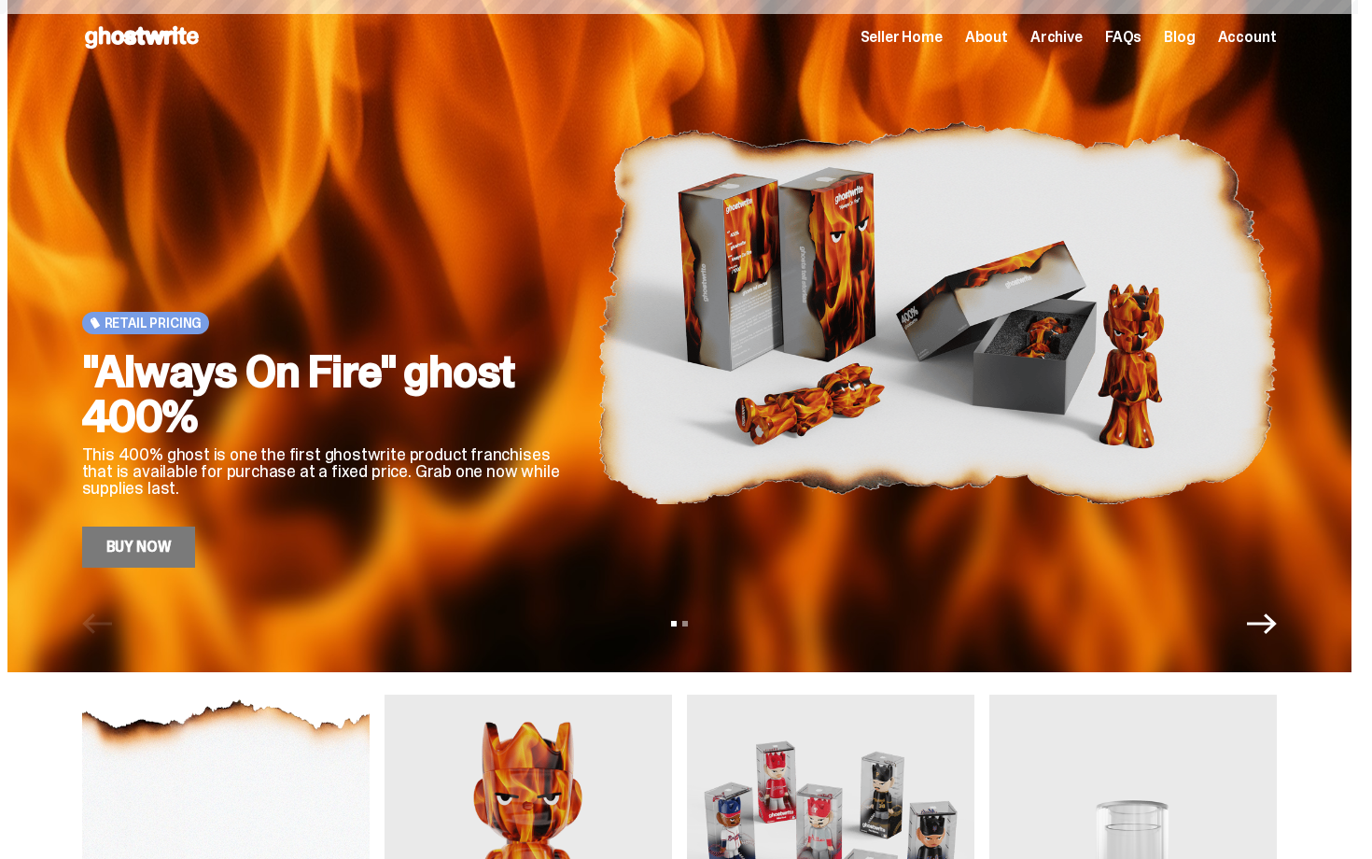  Describe the element at coordinates (139, 547) in the screenshot. I see `a: Buy Now` at that location.